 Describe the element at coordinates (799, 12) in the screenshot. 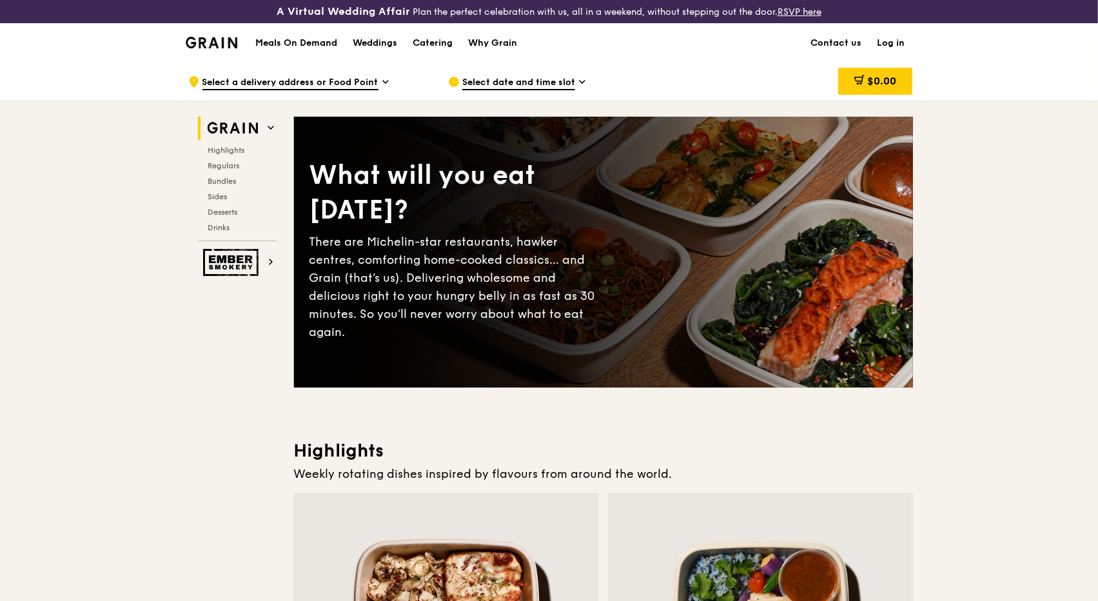

I see `a: RSVP here` at that location.